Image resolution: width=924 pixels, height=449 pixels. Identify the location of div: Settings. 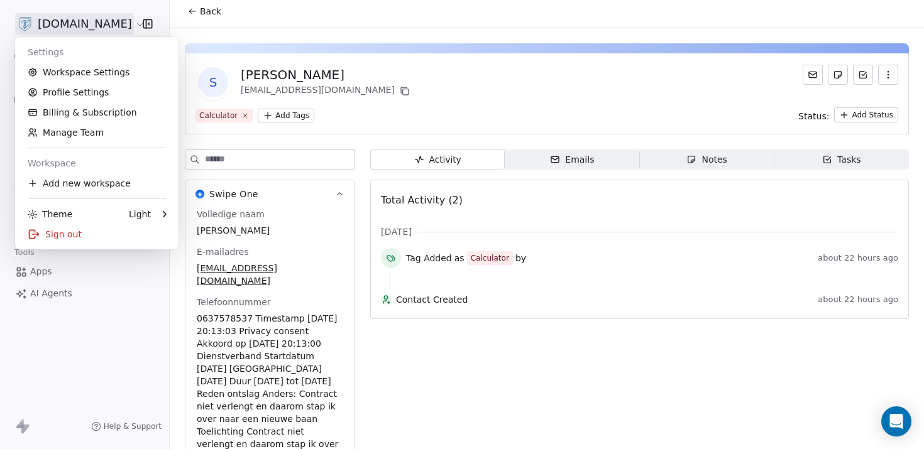
(97, 52).